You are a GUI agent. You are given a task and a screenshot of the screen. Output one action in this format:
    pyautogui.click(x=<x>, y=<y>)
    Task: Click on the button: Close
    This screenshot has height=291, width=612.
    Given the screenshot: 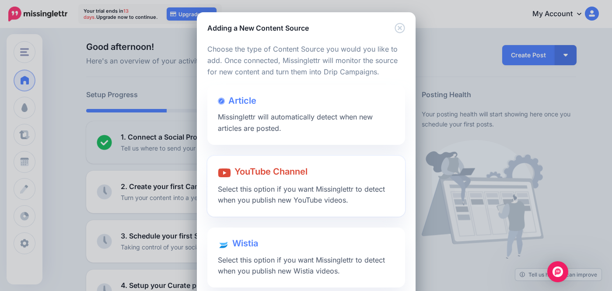 What is the action you would take?
    pyautogui.click(x=400, y=28)
    